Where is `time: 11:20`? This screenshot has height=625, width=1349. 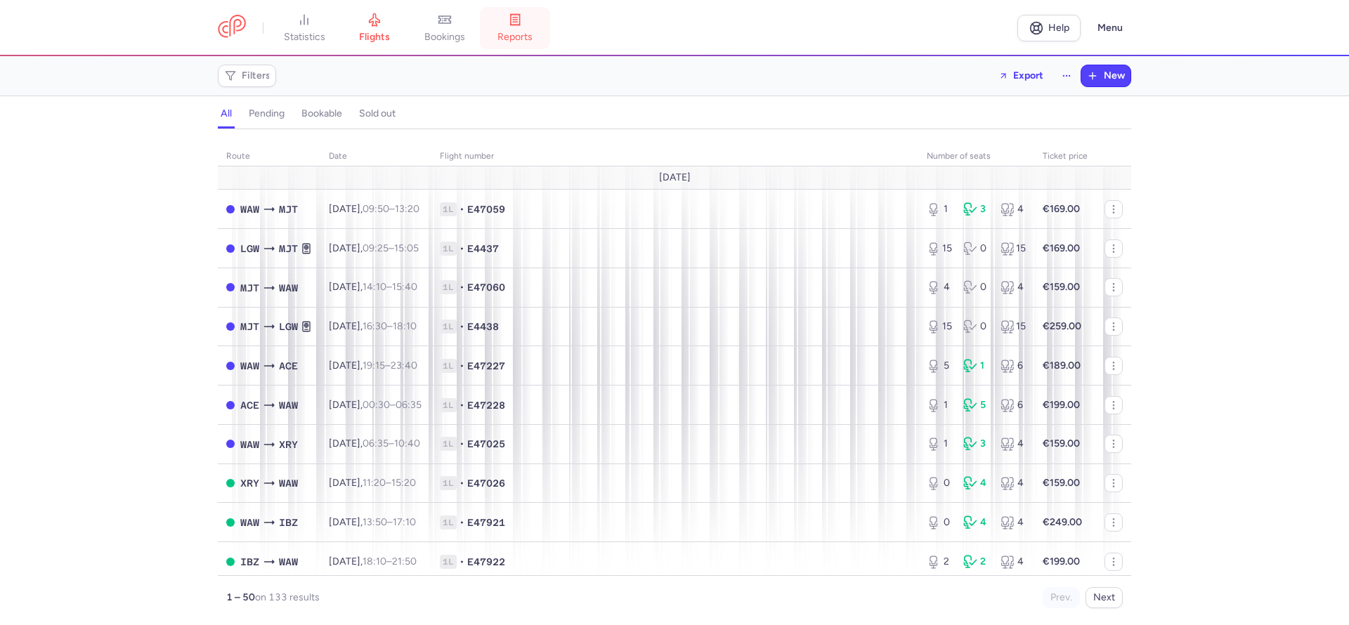 time: 11:20 is located at coordinates (374, 483).